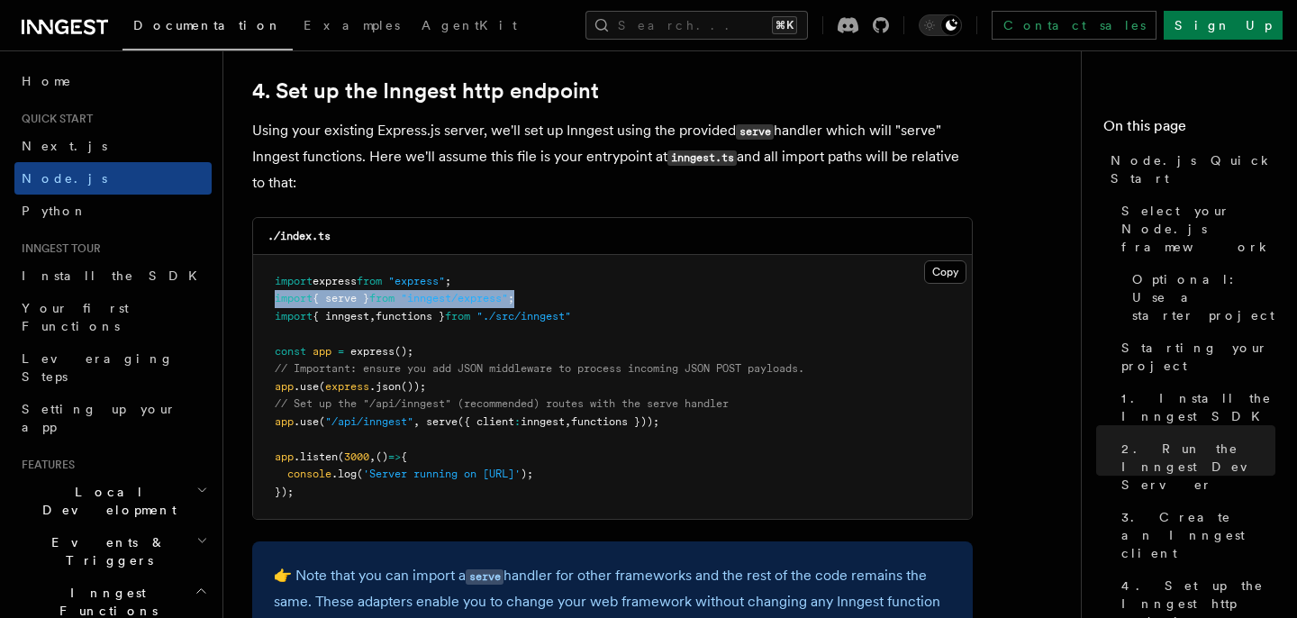 The height and width of the screenshot is (618, 1297). What do you see at coordinates (351, 25) in the screenshot?
I see `span: Examples` at bounding box center [351, 25].